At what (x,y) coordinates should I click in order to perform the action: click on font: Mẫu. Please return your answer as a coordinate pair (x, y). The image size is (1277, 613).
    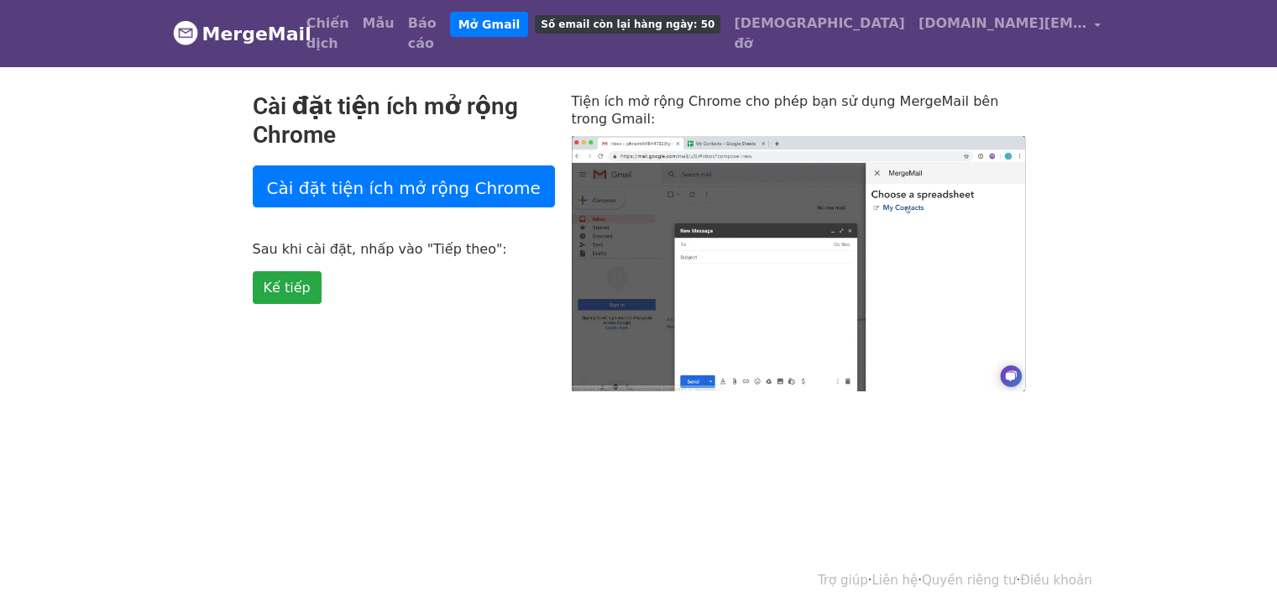
    Looking at the image, I should click on (379, 23).